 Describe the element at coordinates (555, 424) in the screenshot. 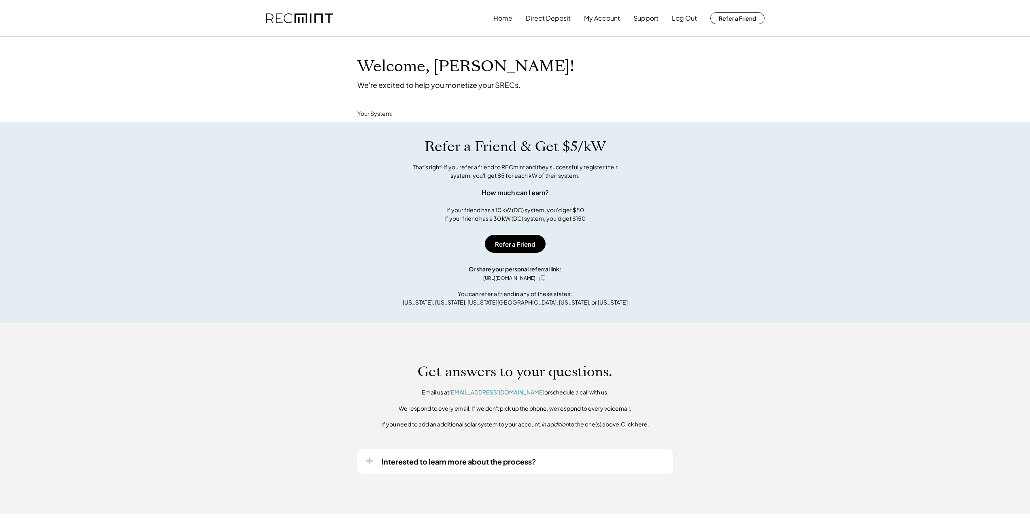

I see `em: in addition` at that location.